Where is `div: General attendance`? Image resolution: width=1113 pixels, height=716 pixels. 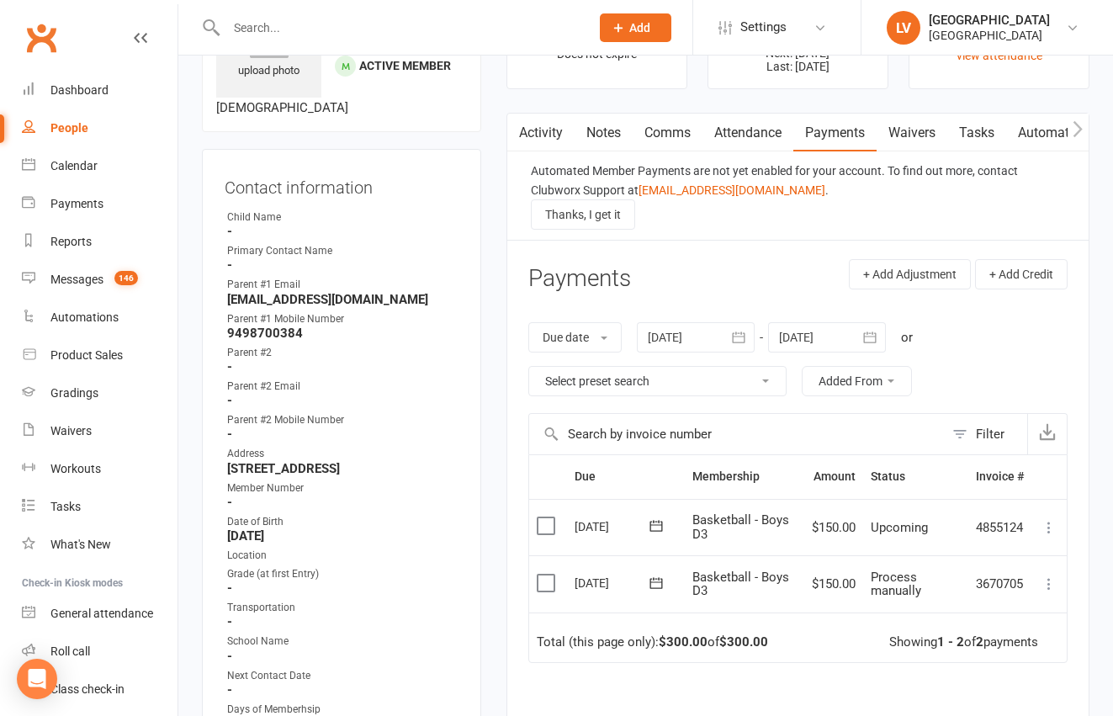
div: General attendance is located at coordinates (102, 613).